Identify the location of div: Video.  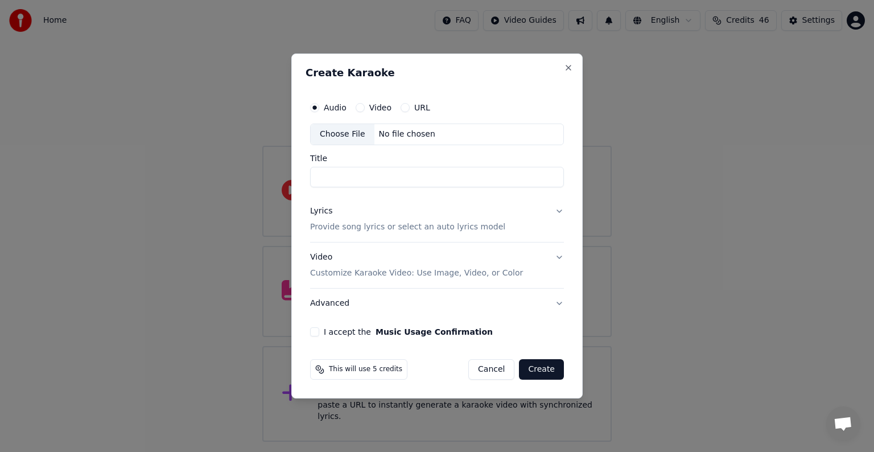
(417, 265).